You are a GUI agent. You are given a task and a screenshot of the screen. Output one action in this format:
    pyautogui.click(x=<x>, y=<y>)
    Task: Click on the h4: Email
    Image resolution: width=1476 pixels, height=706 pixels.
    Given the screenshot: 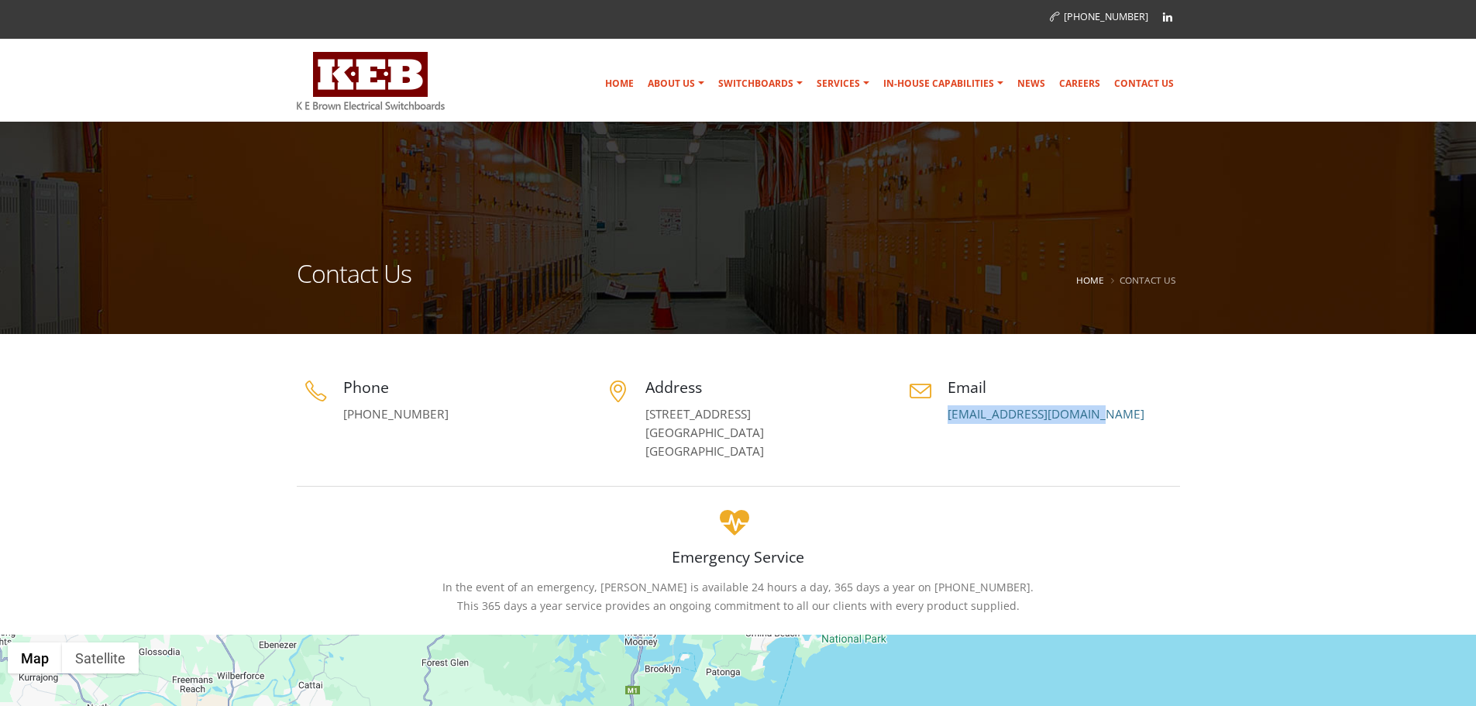 What is the action you would take?
    pyautogui.click(x=1064, y=387)
    